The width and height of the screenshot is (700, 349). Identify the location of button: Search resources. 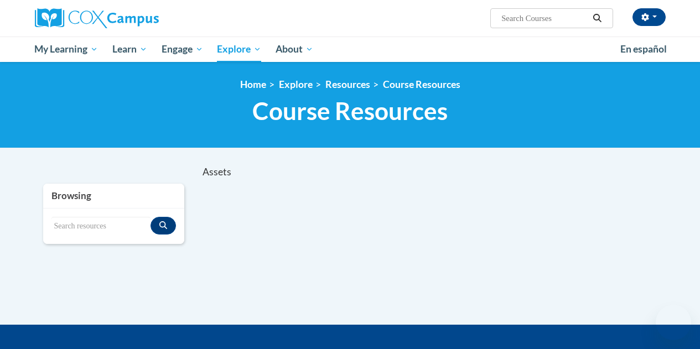
(163, 226).